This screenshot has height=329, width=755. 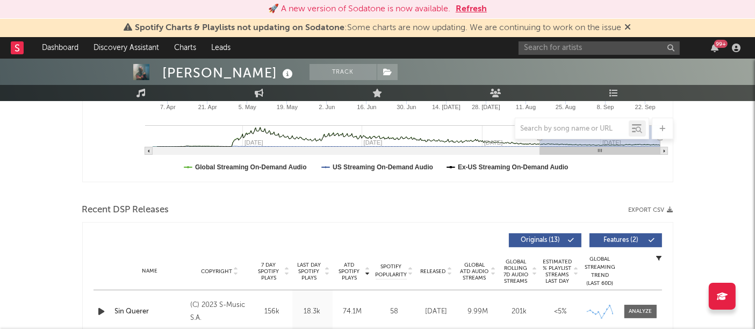 I want to click on span: Last Day Spotify Plays, so click(x=309, y=272).